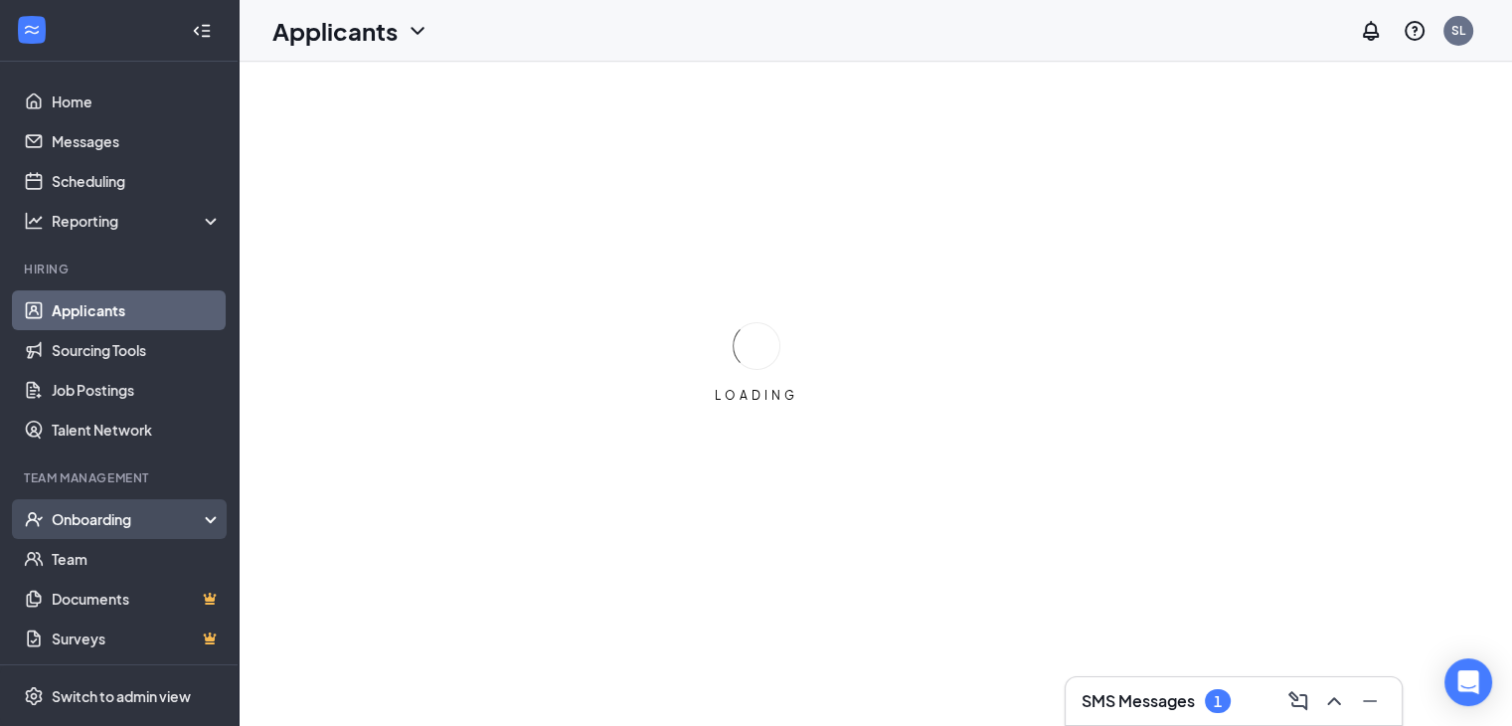  What do you see at coordinates (34, 696) in the screenshot?
I see `svg: Settings` at bounding box center [34, 696].